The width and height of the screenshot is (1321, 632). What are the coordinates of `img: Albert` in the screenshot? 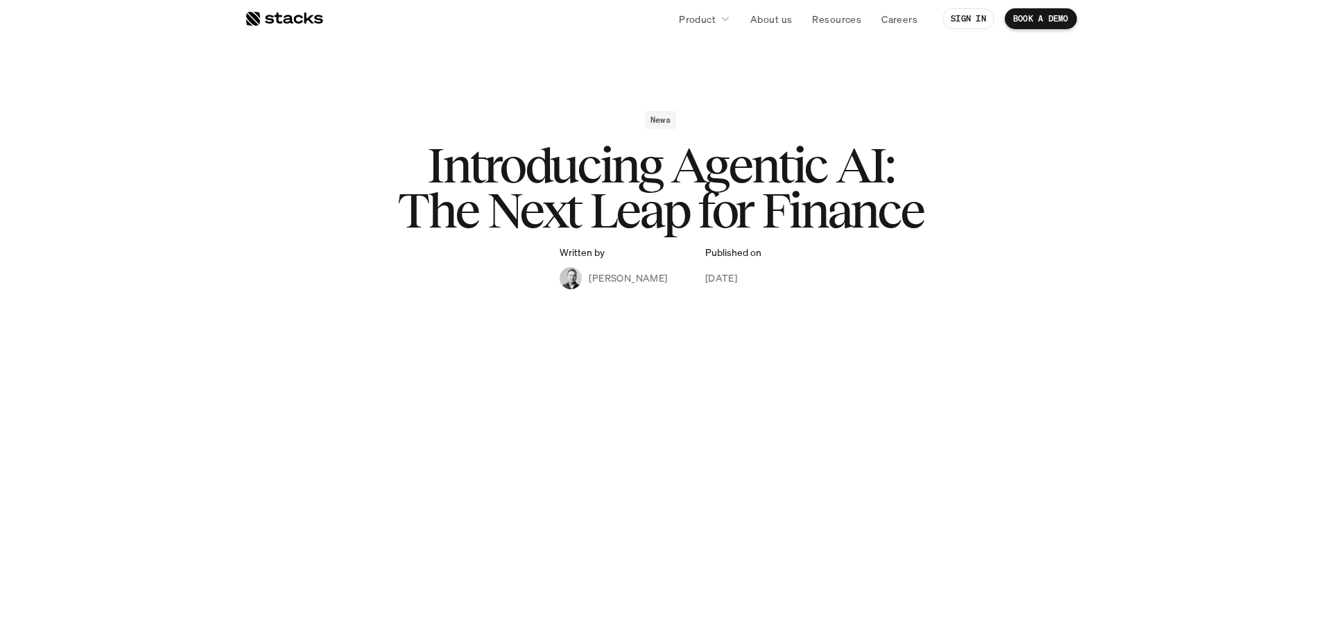 It's located at (571, 278).